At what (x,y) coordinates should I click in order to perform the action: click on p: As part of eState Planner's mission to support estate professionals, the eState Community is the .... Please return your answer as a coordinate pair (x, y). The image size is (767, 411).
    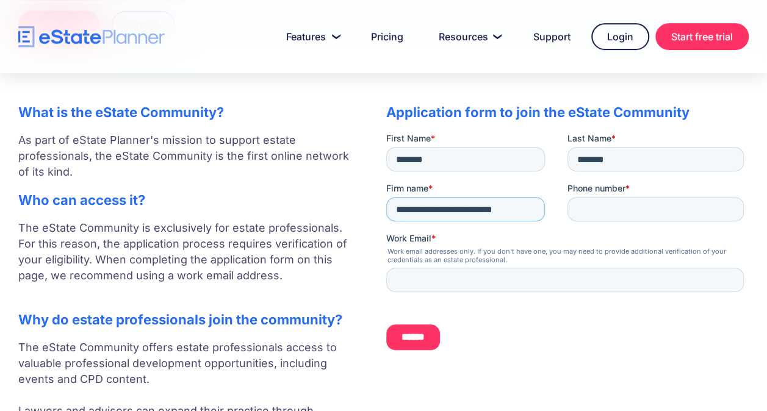
    Looking at the image, I should click on (190, 156).